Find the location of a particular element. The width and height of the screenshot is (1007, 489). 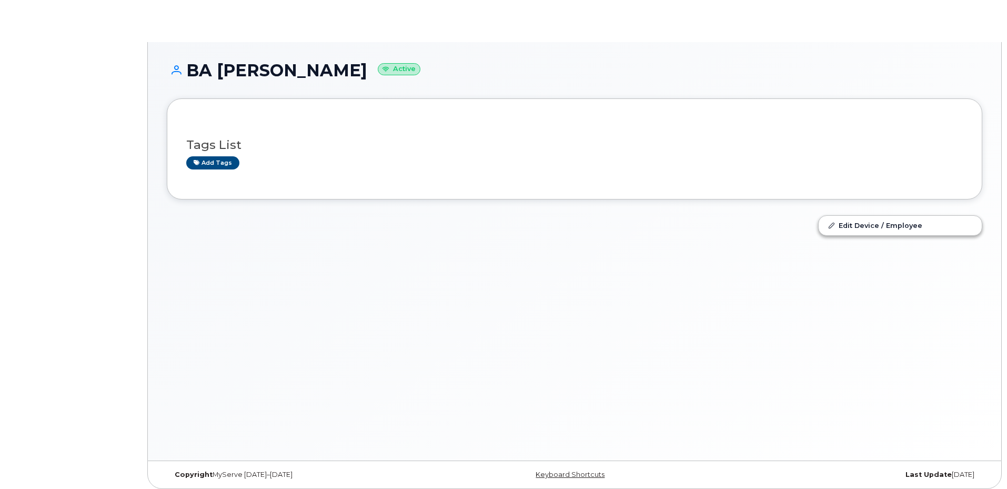

strong: Copyright is located at coordinates (194, 474).